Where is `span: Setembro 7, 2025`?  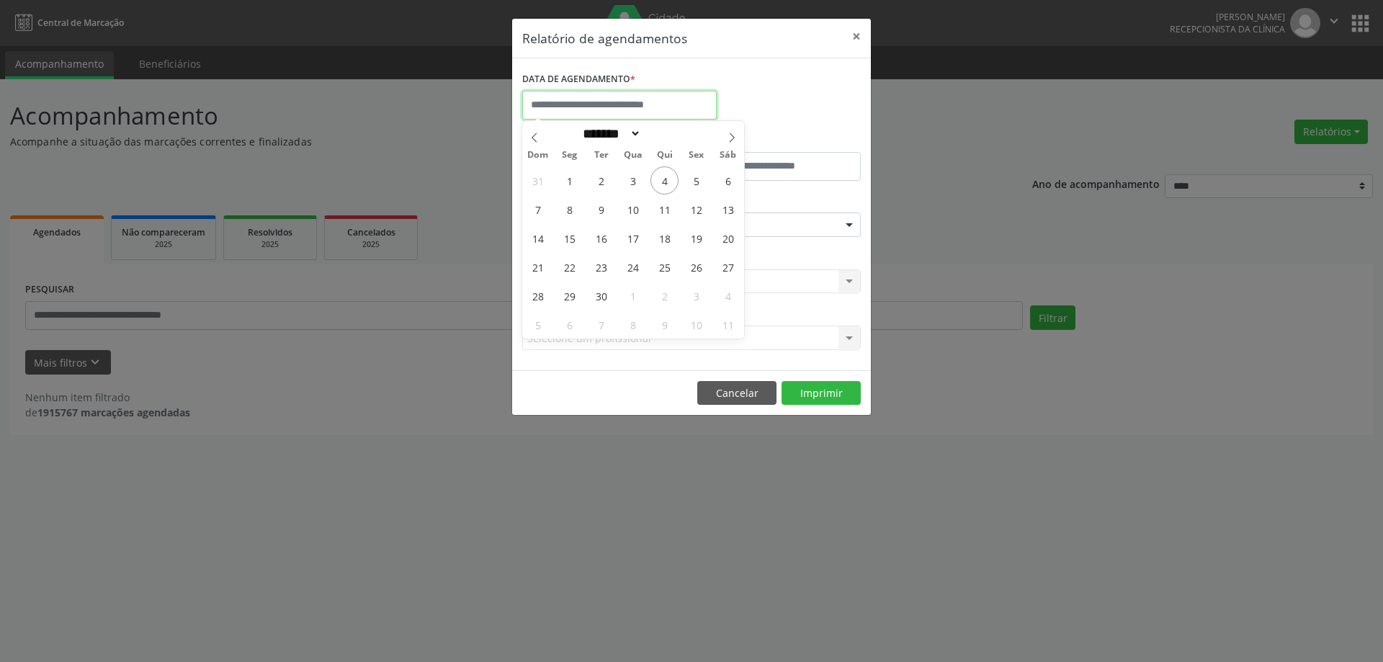 span: Setembro 7, 2025 is located at coordinates (537, 209).